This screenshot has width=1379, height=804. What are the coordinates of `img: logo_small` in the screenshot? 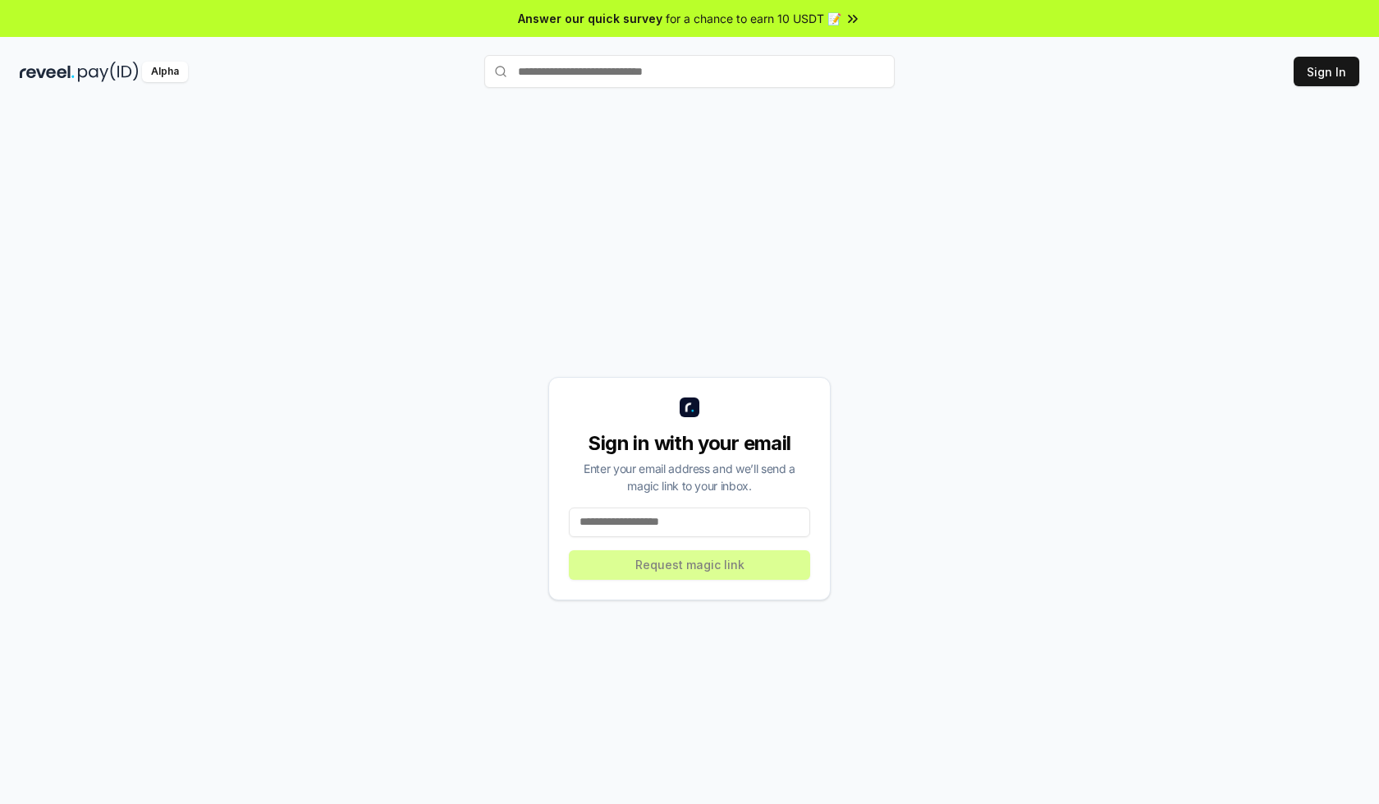 It's located at (690, 407).